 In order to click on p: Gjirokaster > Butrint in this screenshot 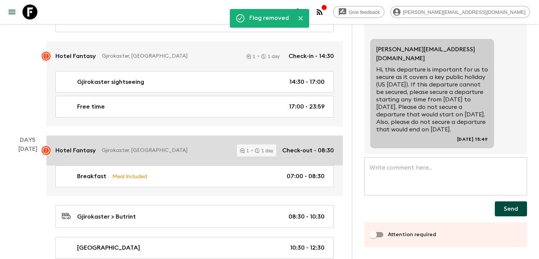, I will do `click(106, 217)`.